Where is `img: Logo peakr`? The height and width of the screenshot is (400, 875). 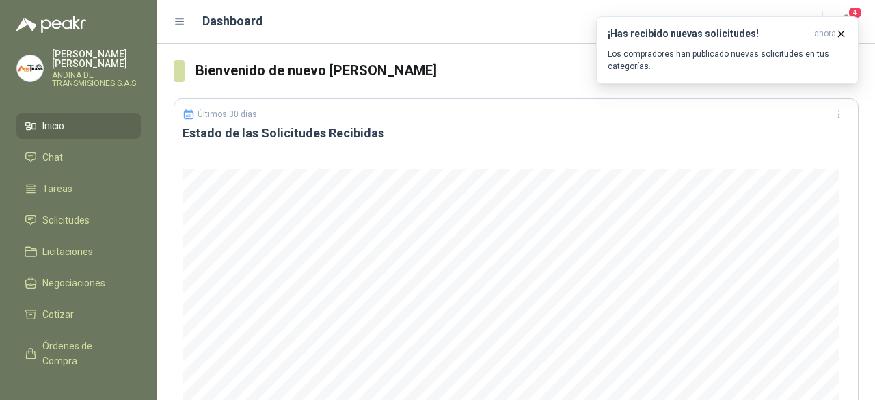 img: Logo peakr is located at coordinates (51, 25).